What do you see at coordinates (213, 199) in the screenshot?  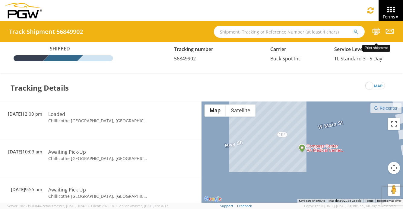 I see `img: Google` at bounding box center [213, 199].